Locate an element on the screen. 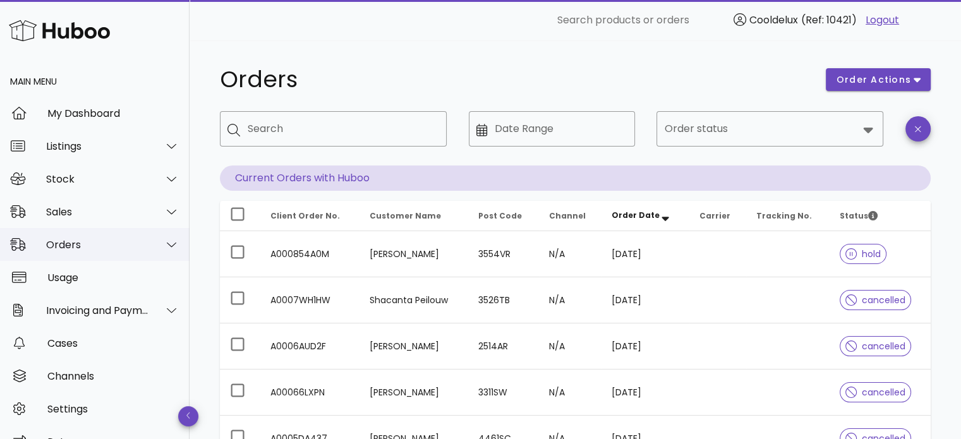  th: Channel is located at coordinates (570, 216).